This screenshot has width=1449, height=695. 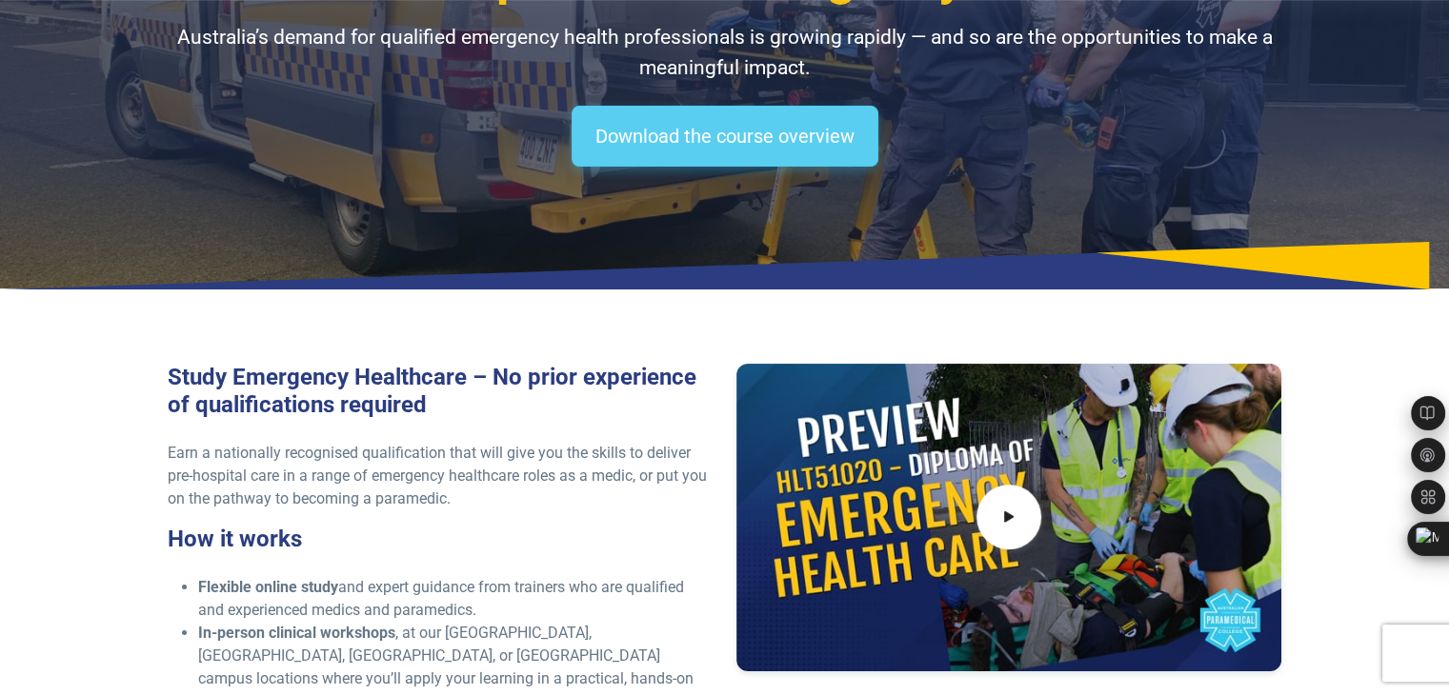 I want to click on h3: Study Emergency Healthcare – No prior experience of qualifications required, so click(x=440, y=391).